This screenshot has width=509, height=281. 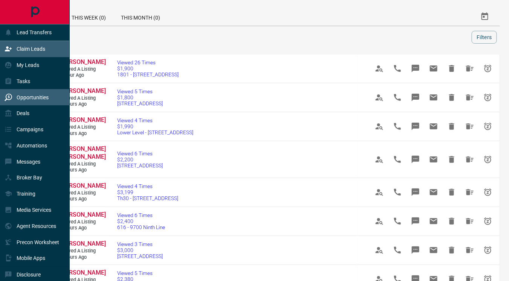 What do you see at coordinates (469, 98) in the screenshot?
I see `span: Hide All from Sushmitha Tina` at bounding box center [469, 98].